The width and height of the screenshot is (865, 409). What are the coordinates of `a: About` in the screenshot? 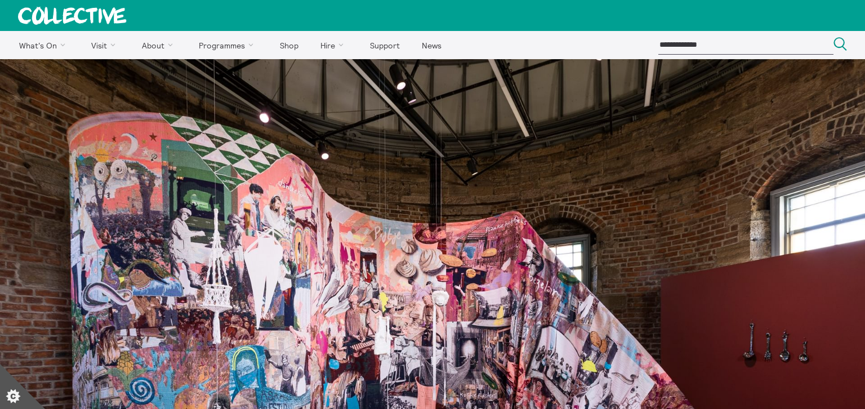 It's located at (159, 45).